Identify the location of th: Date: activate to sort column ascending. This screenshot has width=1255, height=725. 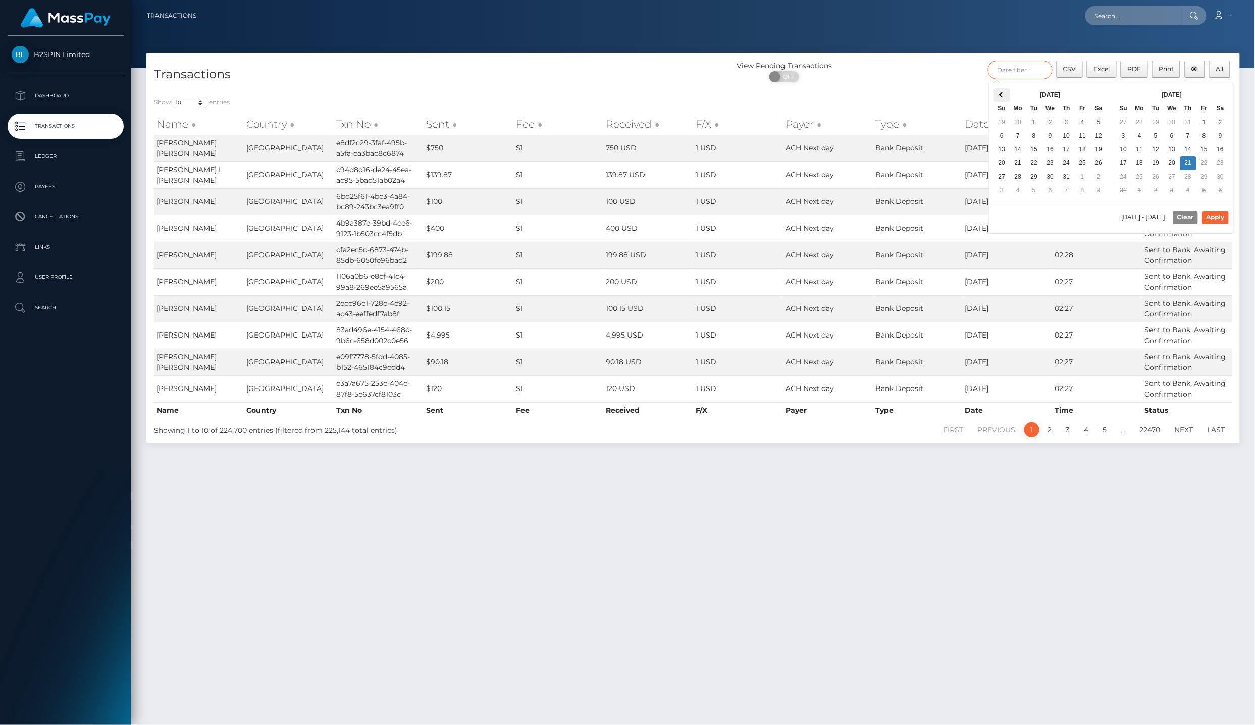
(1008, 124).